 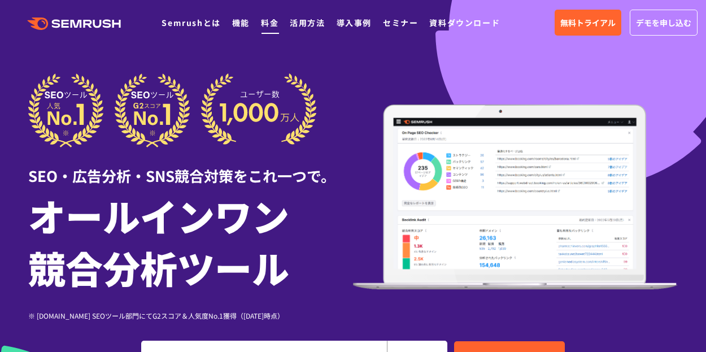 I want to click on span: 無料トライアル, so click(x=588, y=23).